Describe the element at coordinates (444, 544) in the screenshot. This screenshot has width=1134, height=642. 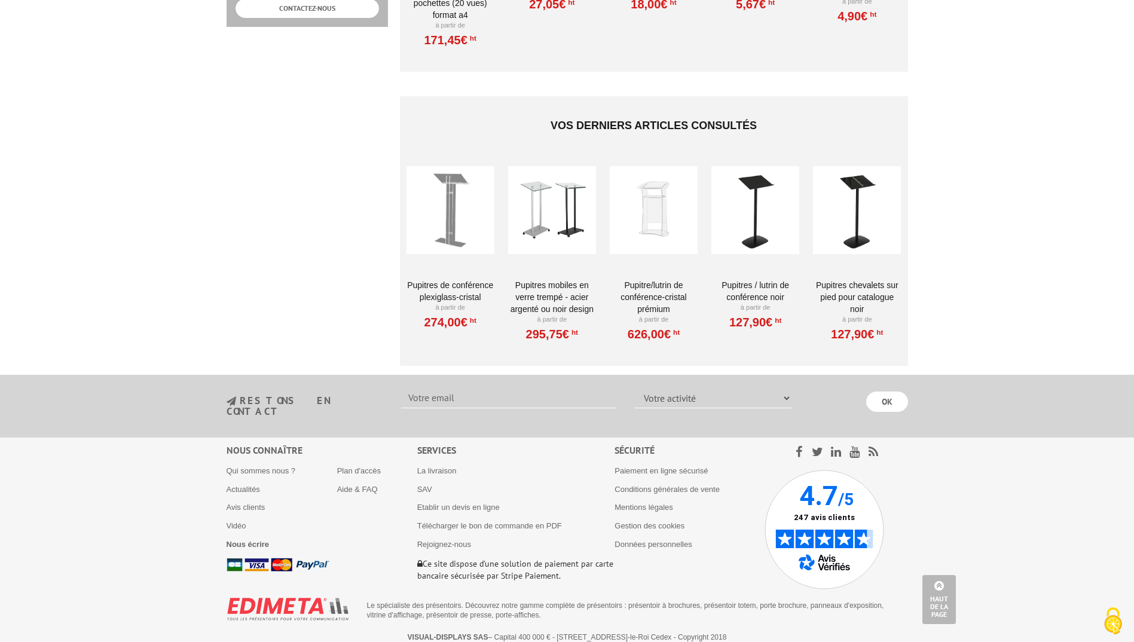
I see `a: Rejoignez-nous` at that location.